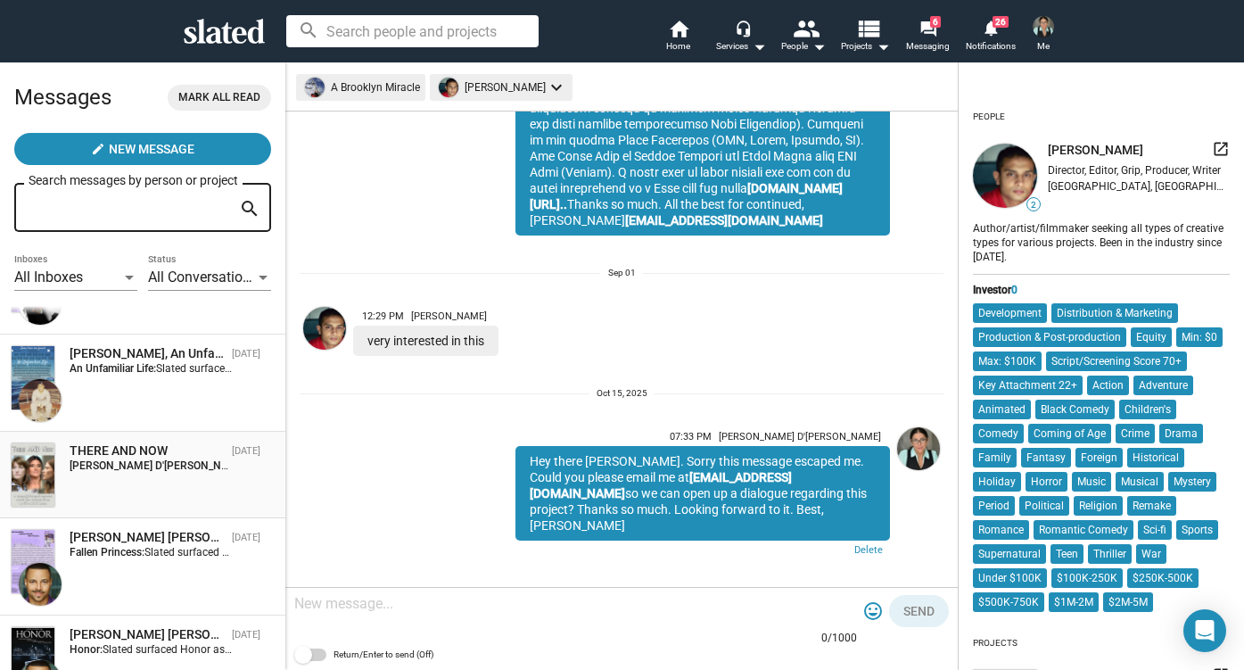 Image resolution: width=1244 pixels, height=670 pixels. I want to click on button: Mark all read, so click(219, 97).